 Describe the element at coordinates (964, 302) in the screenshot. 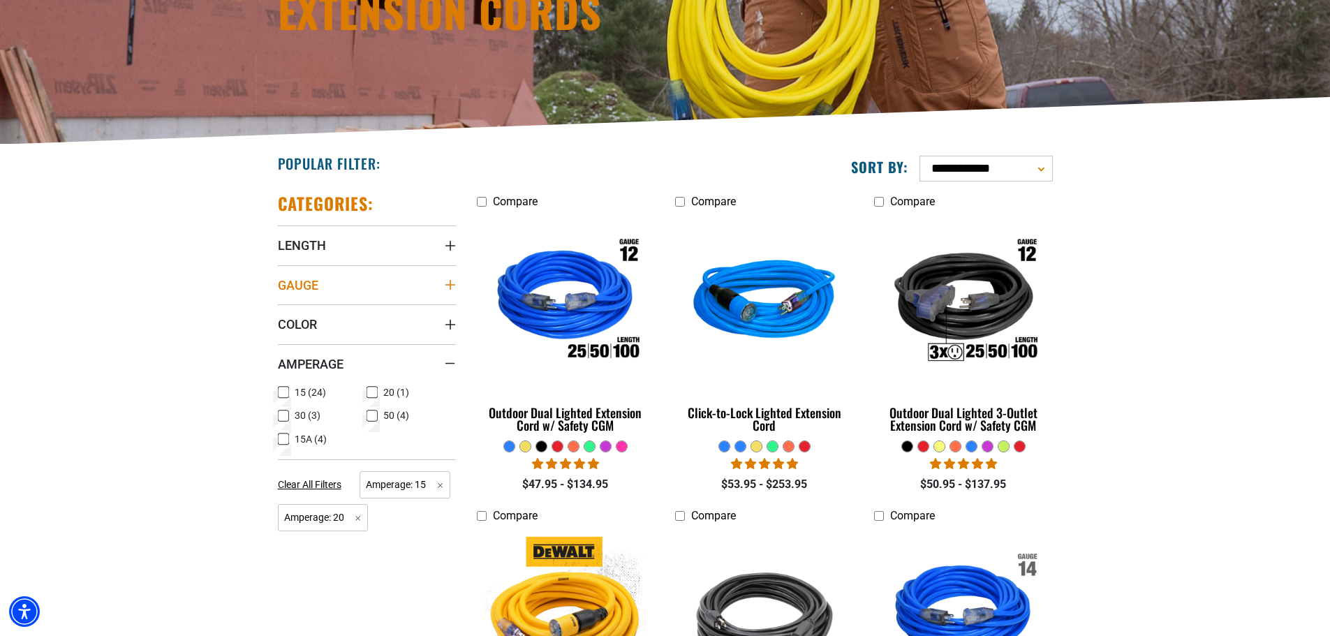

I see `img: Outdoor Dual Lighted 3-Outlet Extension Cord w/ Safety CGM` at that location.